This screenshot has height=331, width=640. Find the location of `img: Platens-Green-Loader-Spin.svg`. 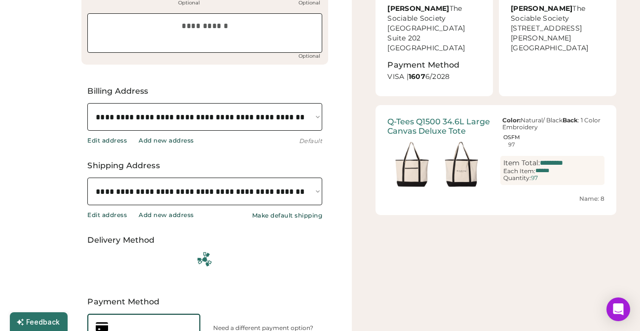

img: Platens-Green-Loader-Spin.svg is located at coordinates (205, 260).